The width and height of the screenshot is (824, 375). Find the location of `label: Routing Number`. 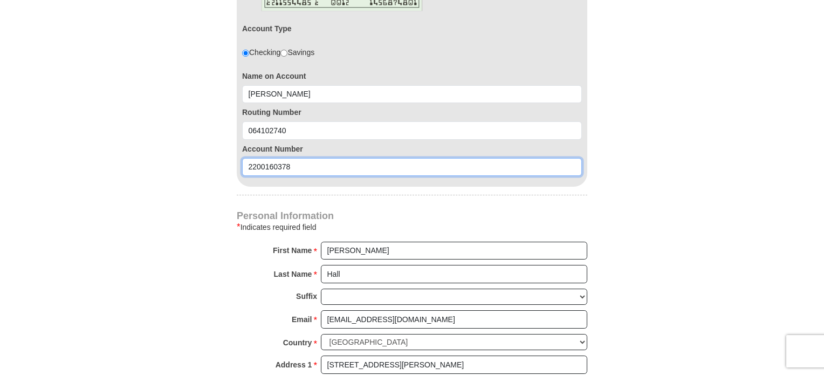

label: Routing Number is located at coordinates (412, 112).